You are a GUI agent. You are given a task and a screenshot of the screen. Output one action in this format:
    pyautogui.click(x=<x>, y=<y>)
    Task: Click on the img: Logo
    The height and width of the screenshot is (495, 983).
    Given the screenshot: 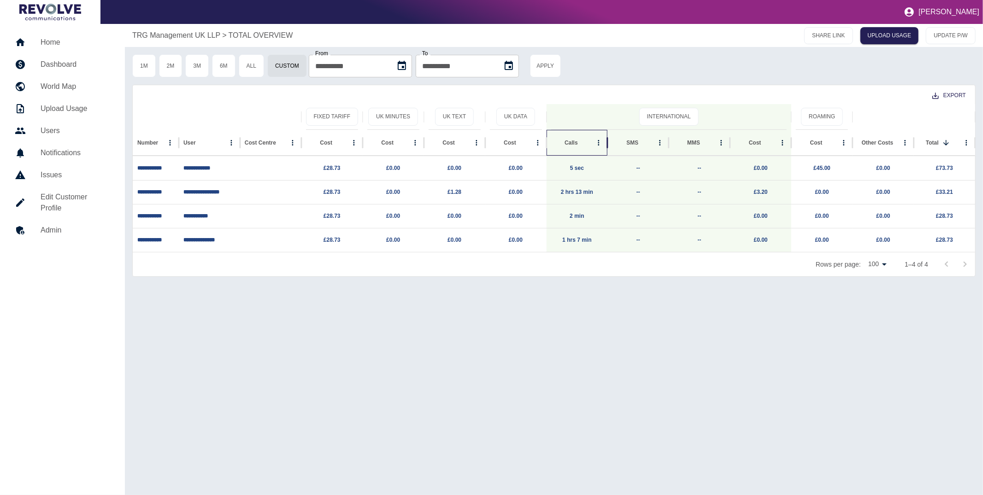 What is the action you would take?
    pyautogui.click(x=50, y=12)
    